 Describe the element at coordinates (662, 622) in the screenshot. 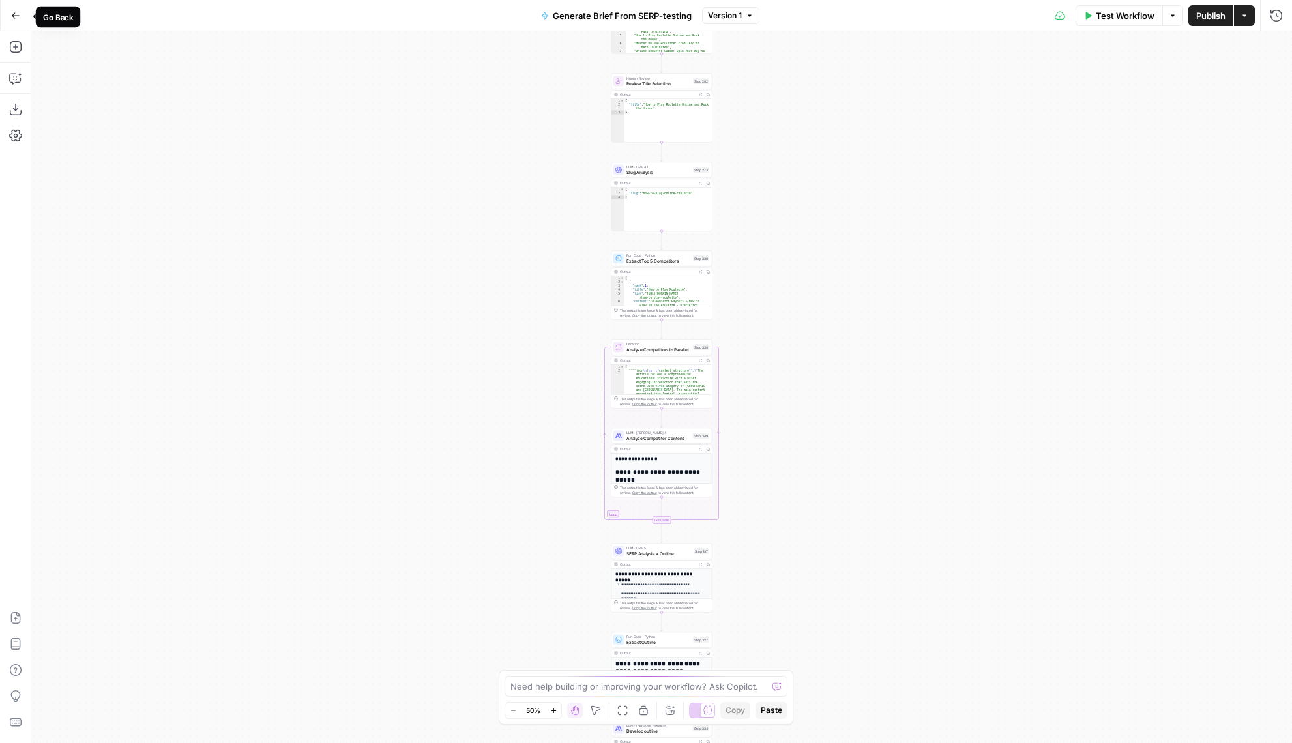

I see `g: Edge from step_197 to step_327` at that location.